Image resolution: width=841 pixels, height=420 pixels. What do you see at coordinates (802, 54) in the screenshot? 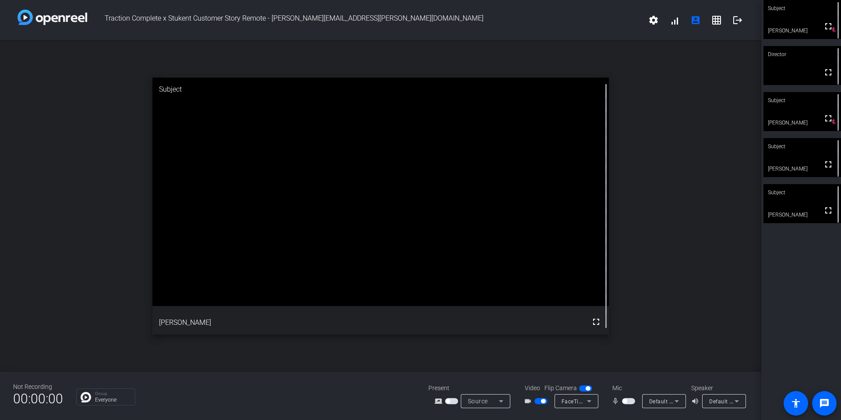
I see `div: Director` at bounding box center [802, 54].